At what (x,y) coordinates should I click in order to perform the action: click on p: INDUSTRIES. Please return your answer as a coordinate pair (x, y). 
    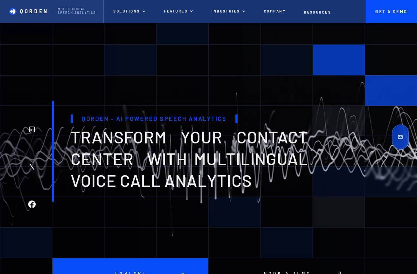
    Looking at the image, I should click on (226, 11).